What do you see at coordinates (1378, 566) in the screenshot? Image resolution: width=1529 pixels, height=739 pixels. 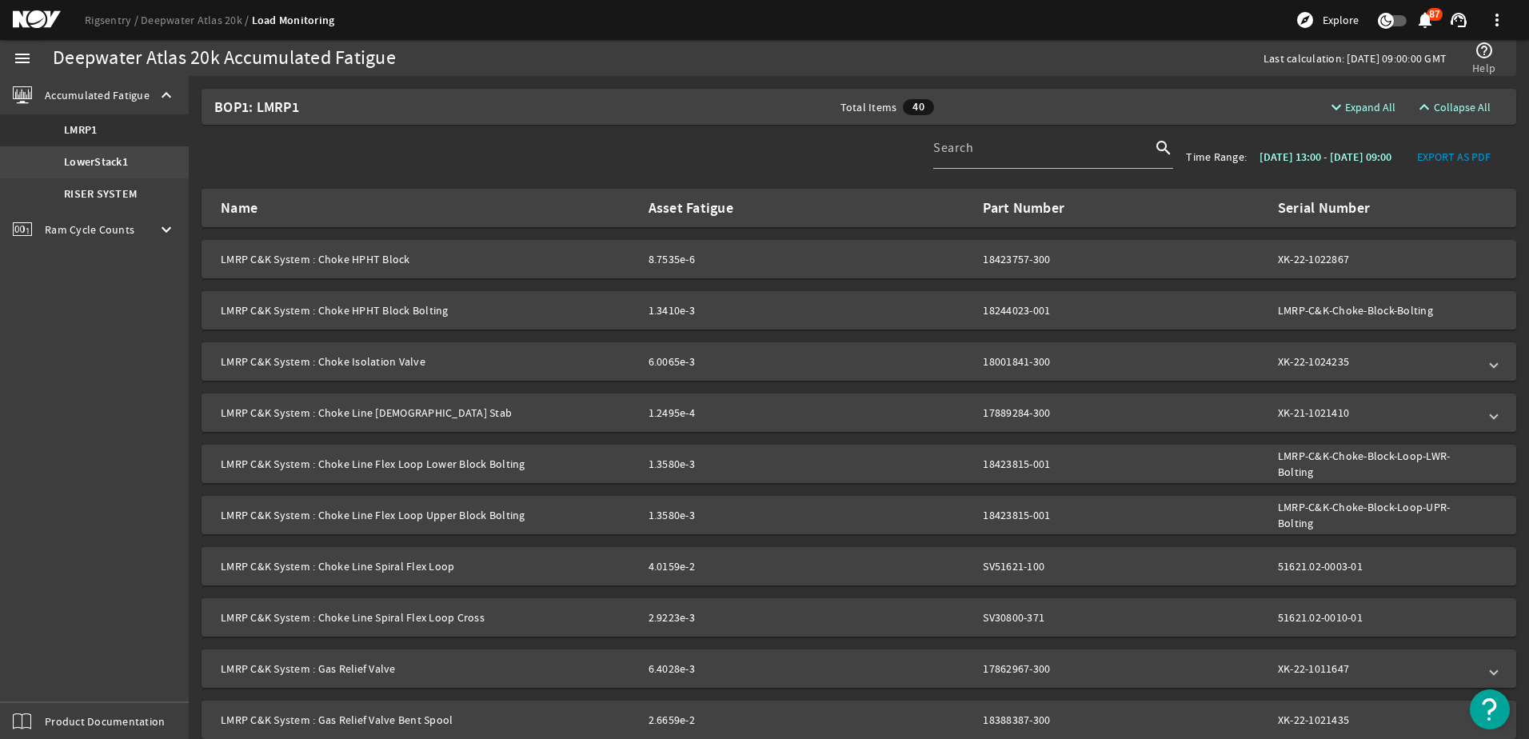 I see `div: 51621.02-0003-01` at bounding box center [1378, 566].